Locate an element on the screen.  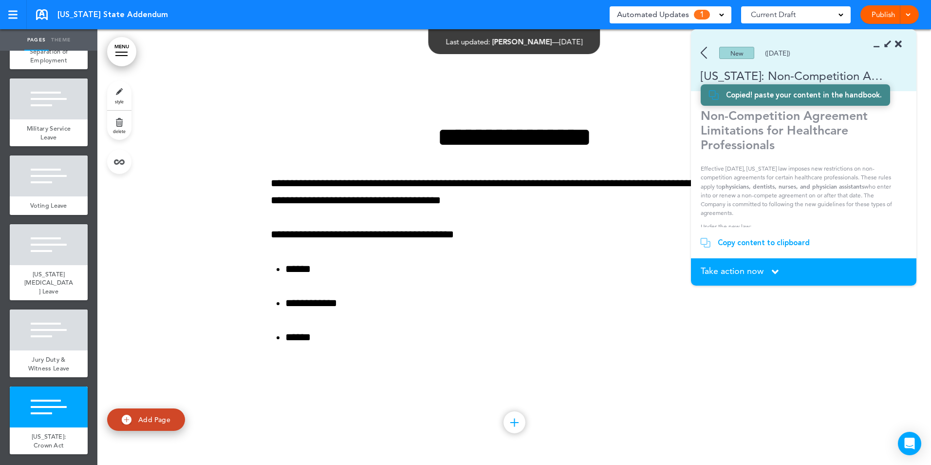
a: Theme is located at coordinates (61, 40).